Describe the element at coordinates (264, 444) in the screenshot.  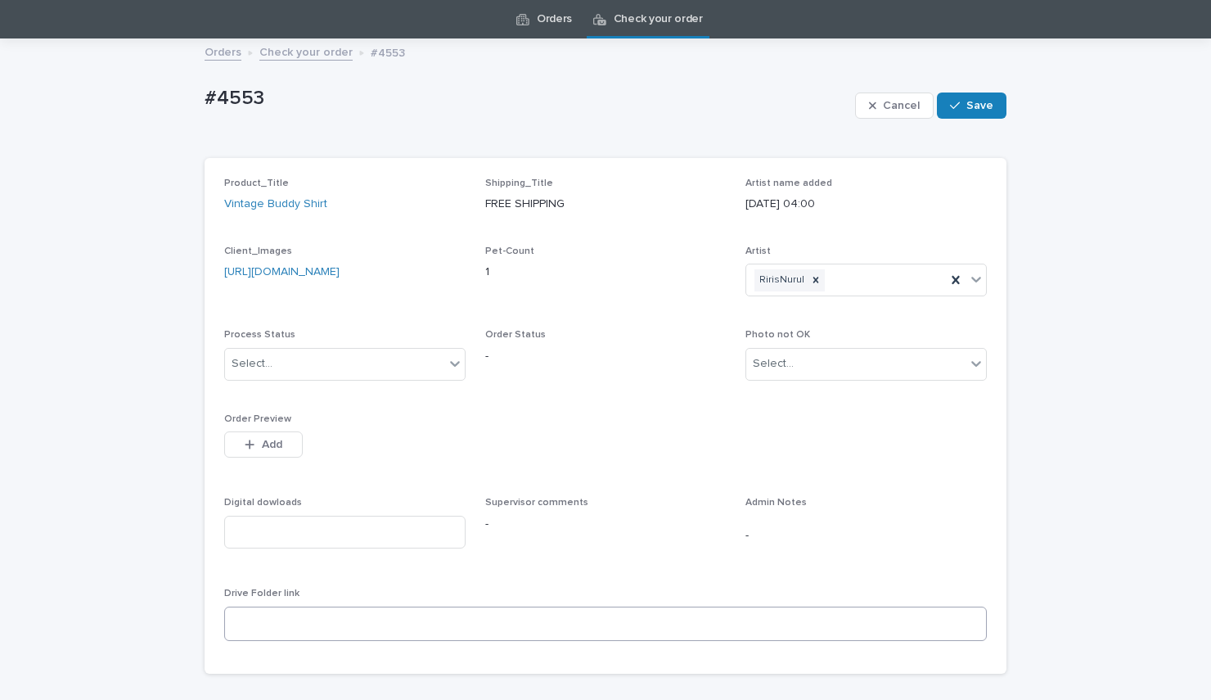
I see `button: Add` at that location.